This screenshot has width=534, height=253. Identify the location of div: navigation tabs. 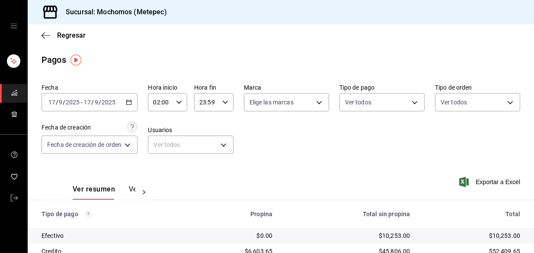
(104, 192).